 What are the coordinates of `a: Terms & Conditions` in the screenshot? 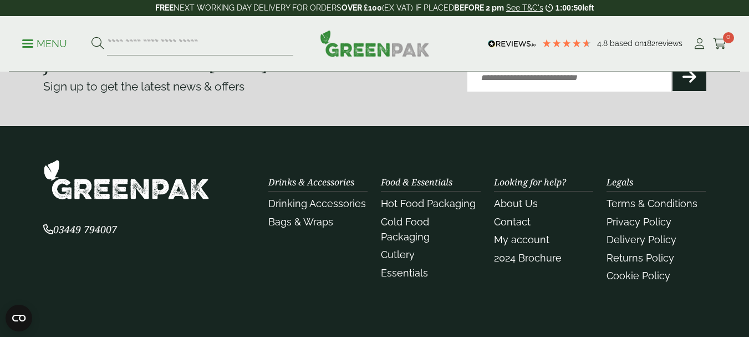 It's located at (652, 203).